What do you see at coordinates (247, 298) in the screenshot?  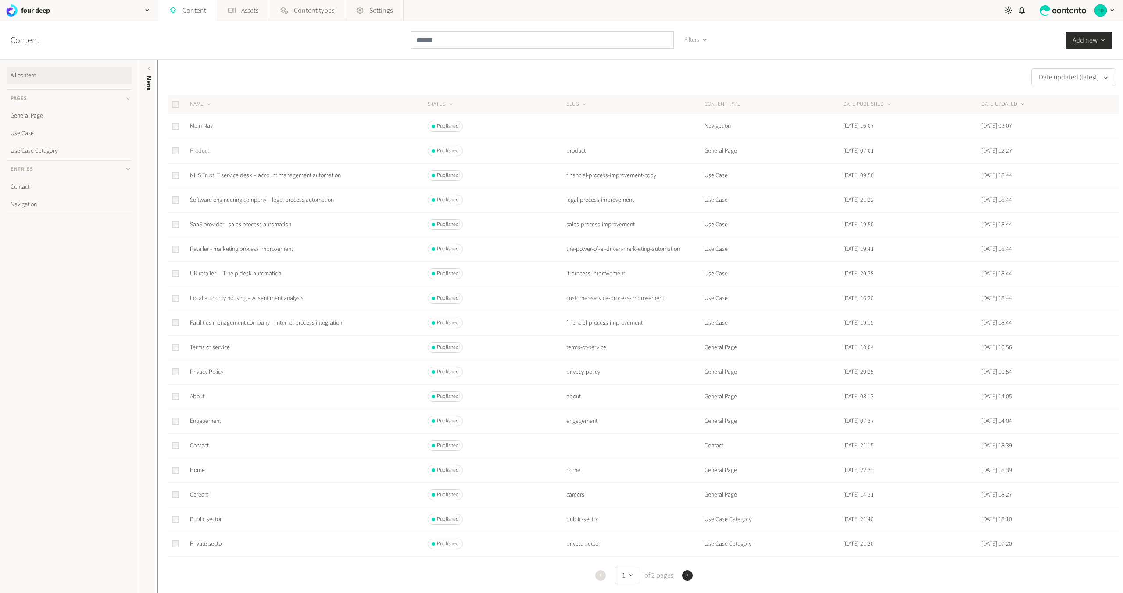 I see `a: Local authority housing – AI sentiment analysis` at bounding box center [247, 298].